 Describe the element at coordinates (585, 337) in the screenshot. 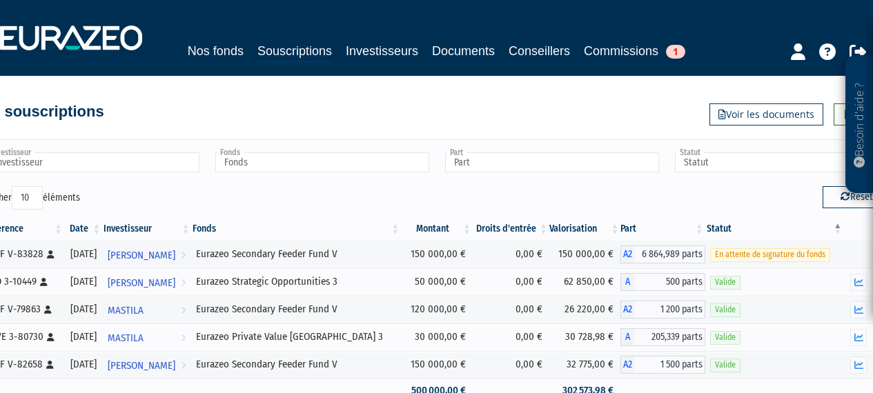

I see `td: 30 728,98 €` at that location.